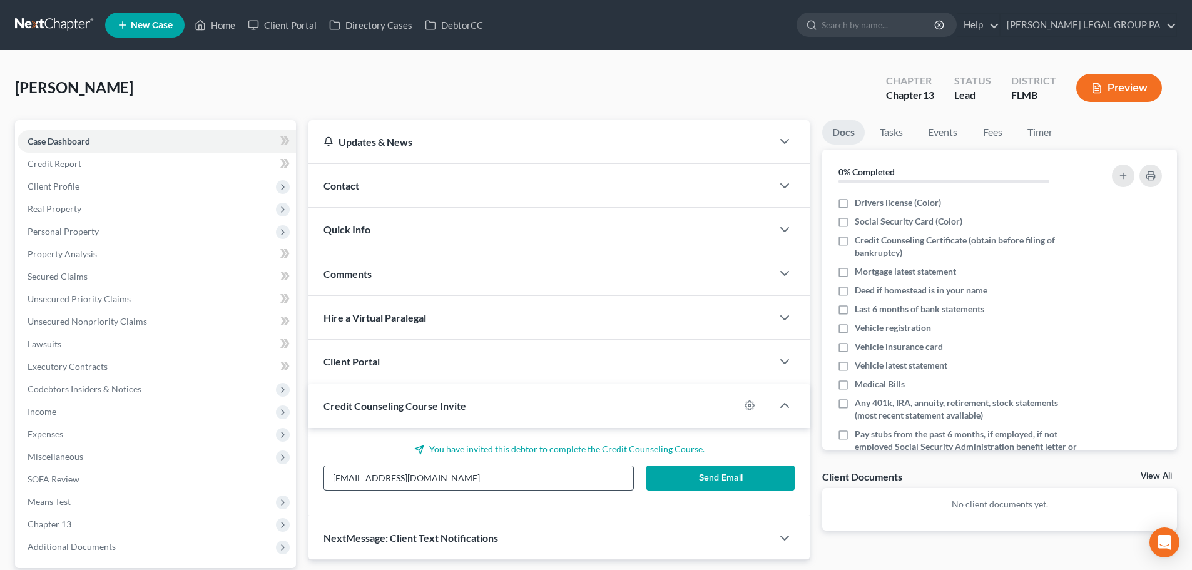 The width and height of the screenshot is (1192, 570). I want to click on span: Real Property, so click(54, 208).